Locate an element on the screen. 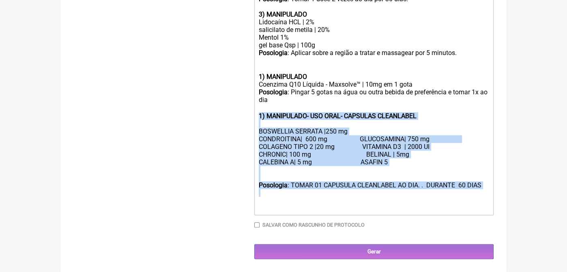 The image size is (567, 272). div: : Pingar 5 gotas na água ou outra bebida de preferência e tomar 1x ao dia ㅤ is located at coordinates (374, 100).